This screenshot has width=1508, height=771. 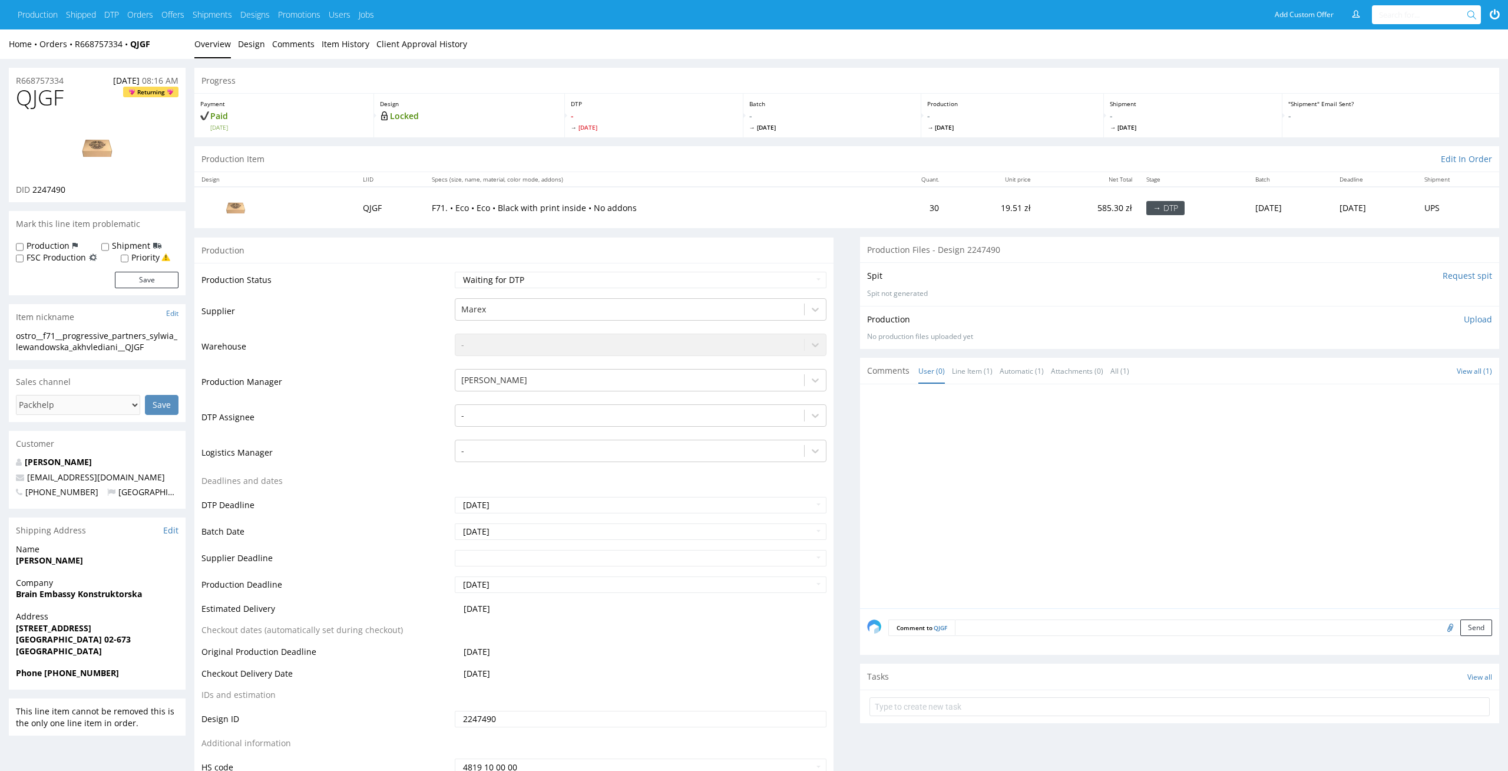 What do you see at coordinates (160, 80) in the screenshot?
I see `span: 08:16 AM` at bounding box center [160, 80].